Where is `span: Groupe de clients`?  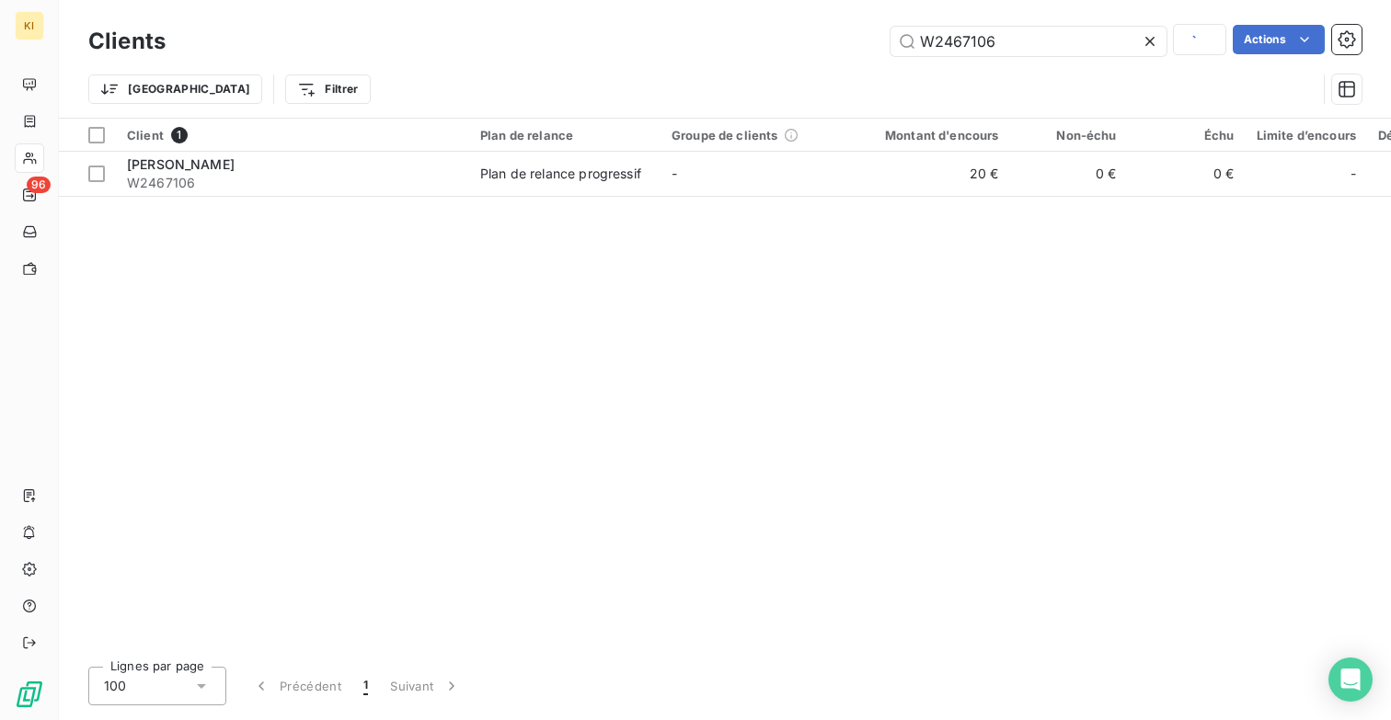 span: Groupe de clients is located at coordinates (725, 135).